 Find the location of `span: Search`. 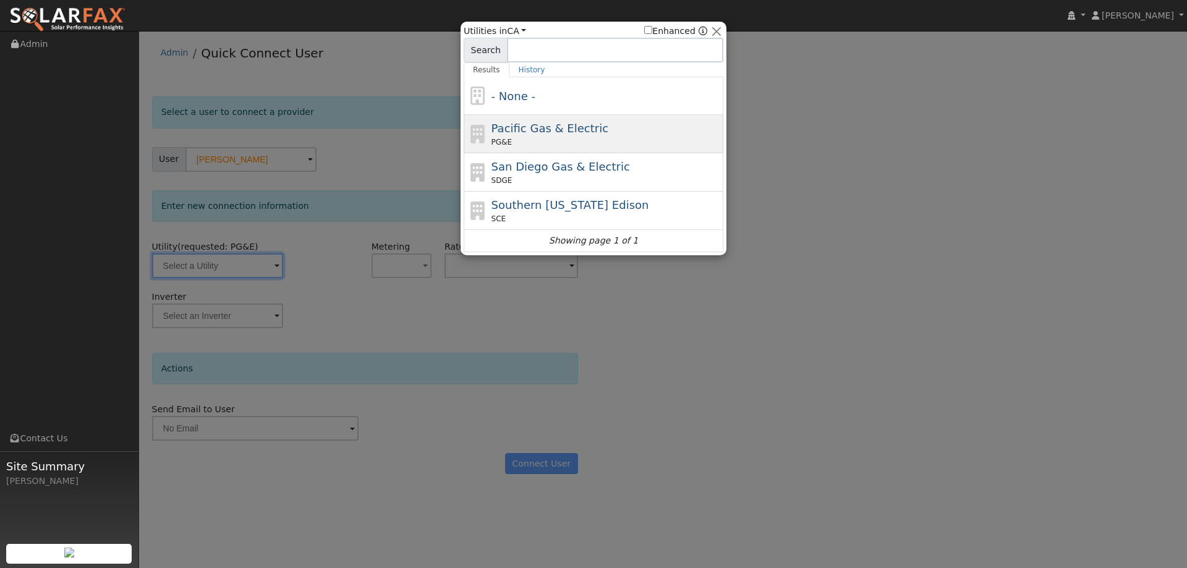

span: Search is located at coordinates (485, 50).